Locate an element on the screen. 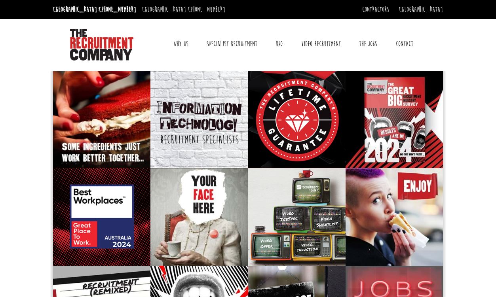  img: The Recruitment Company is located at coordinates (102, 45).